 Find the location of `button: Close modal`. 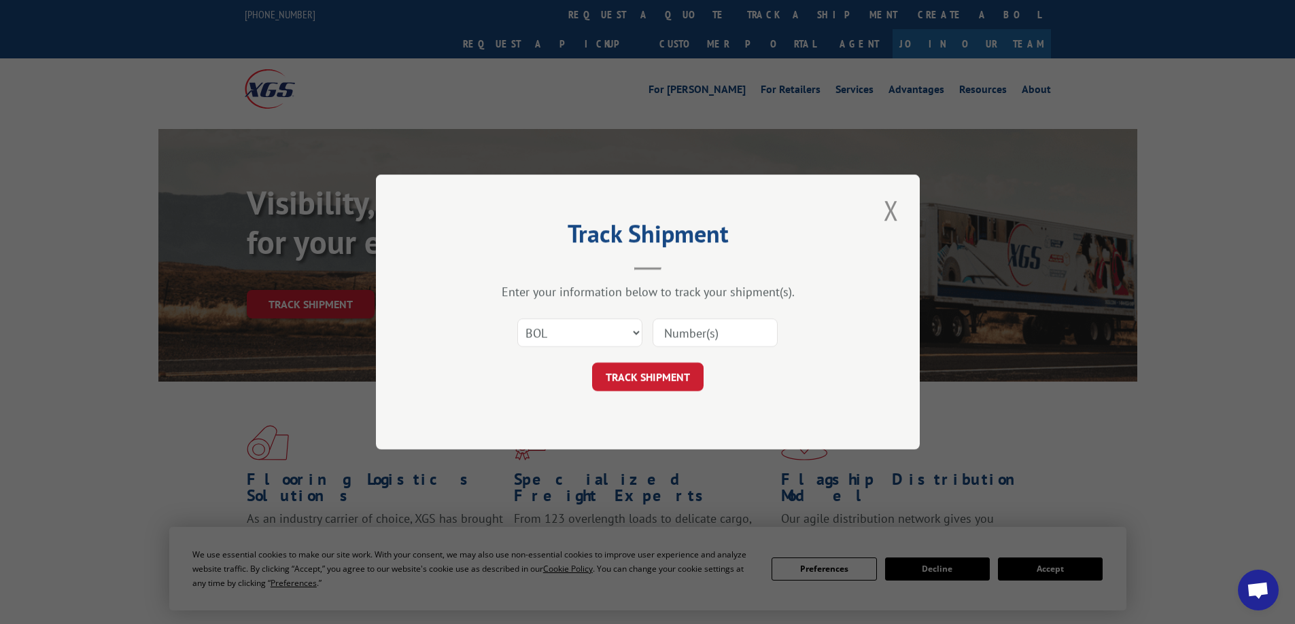

button: Close modal is located at coordinates (891, 210).